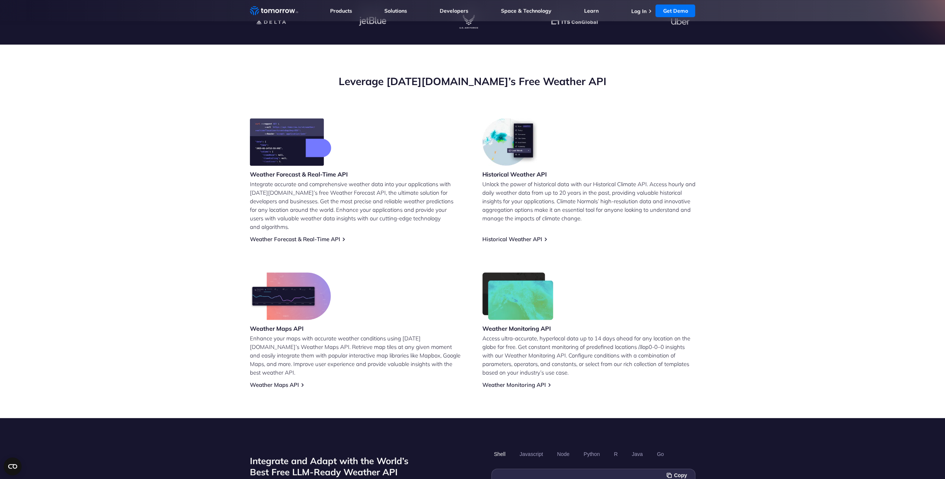 The width and height of the screenshot is (945, 479). Describe the element at coordinates (637, 454) in the screenshot. I see `button: Java` at that location.